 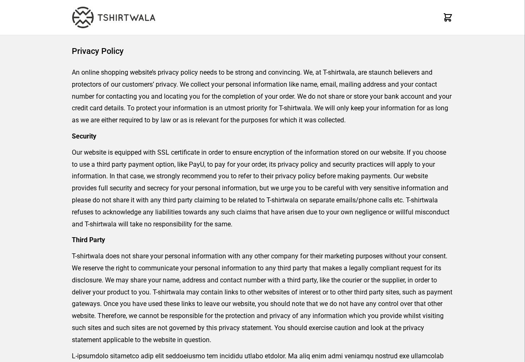 I want to click on p: T-shirtwala does not share your personal information with any other company for their marketing p..., so click(x=262, y=298).